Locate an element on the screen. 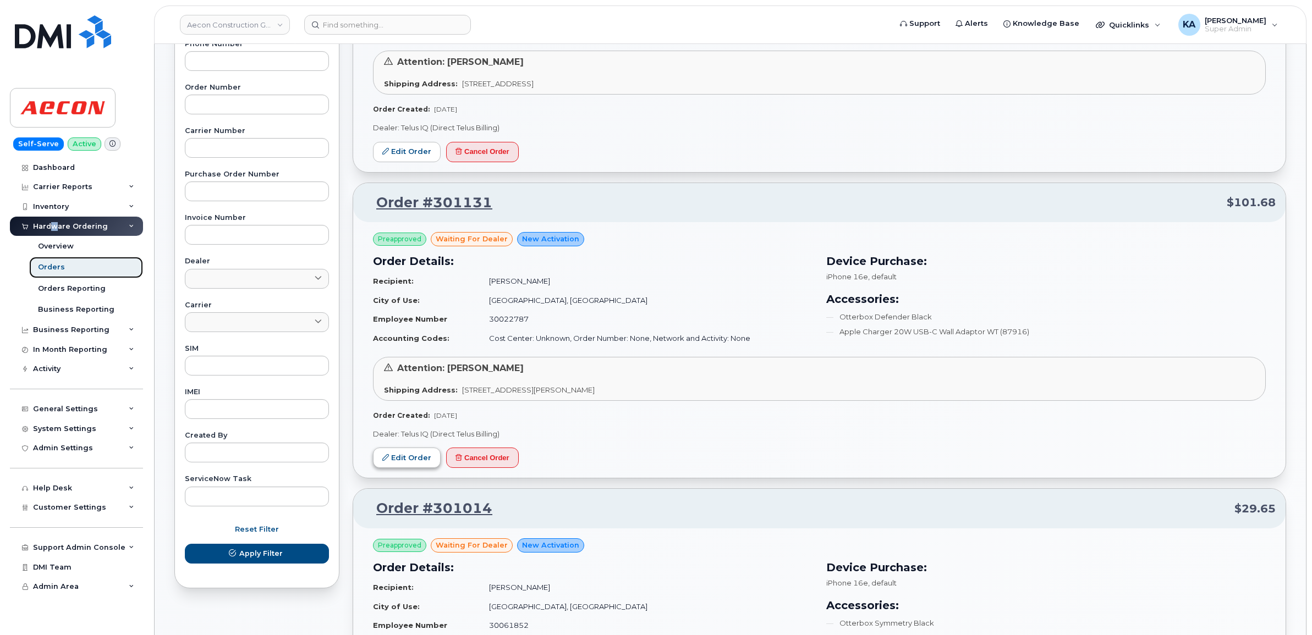 The image size is (1312, 635). li: Apple Charger 20W USB-C Wall Adaptor WT (87916) is located at coordinates (1046, 332).